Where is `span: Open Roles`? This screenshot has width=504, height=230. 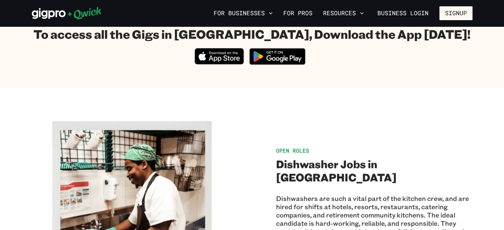
span: Open Roles is located at coordinates (293, 151).